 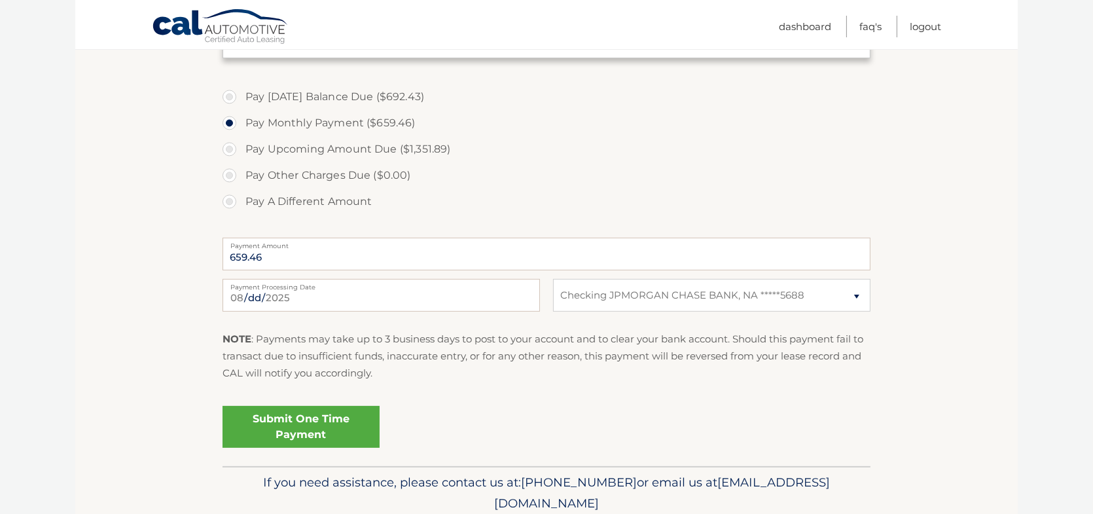 What do you see at coordinates (381, 284) in the screenshot?
I see `label: Payment Processing Date` at bounding box center [381, 284].